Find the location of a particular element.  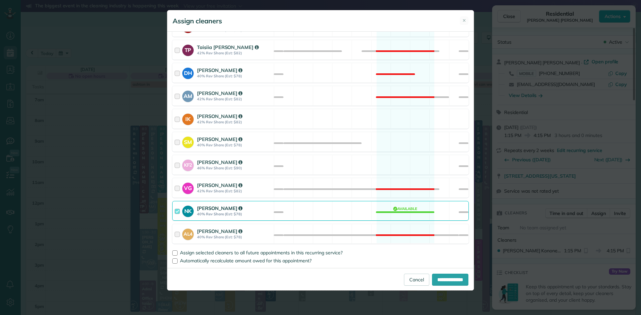

strong: 46% Rev Share (Est: $90) is located at coordinates (234, 168).